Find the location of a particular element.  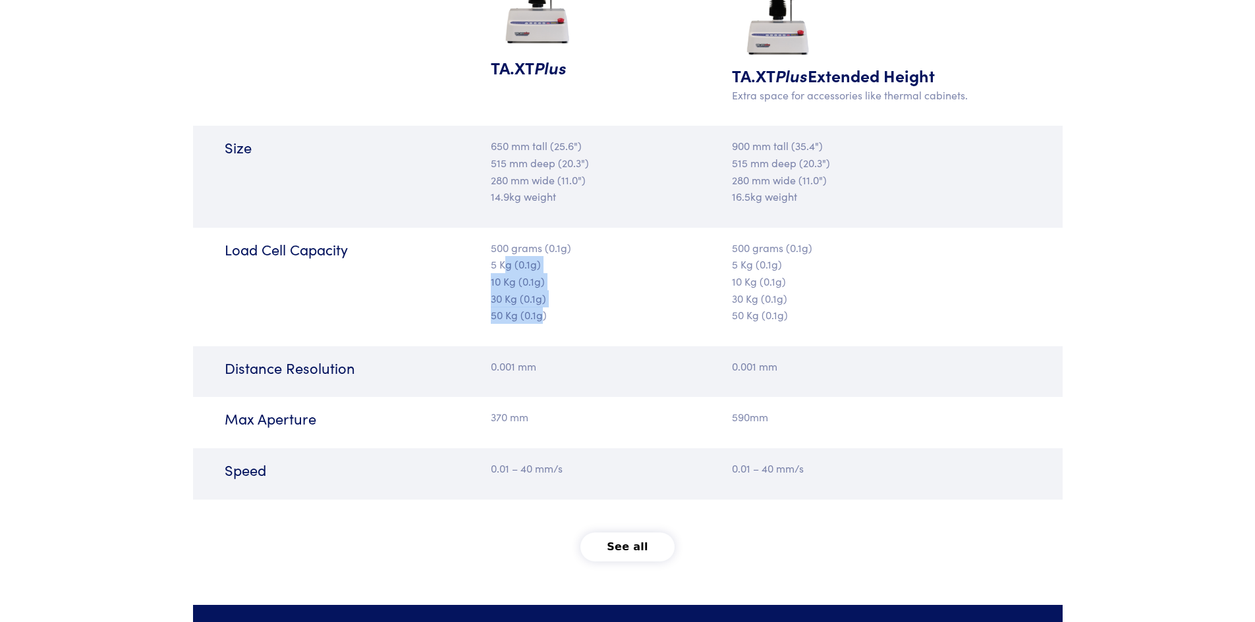

h6: Distance Resolution is located at coordinates (350, 368).